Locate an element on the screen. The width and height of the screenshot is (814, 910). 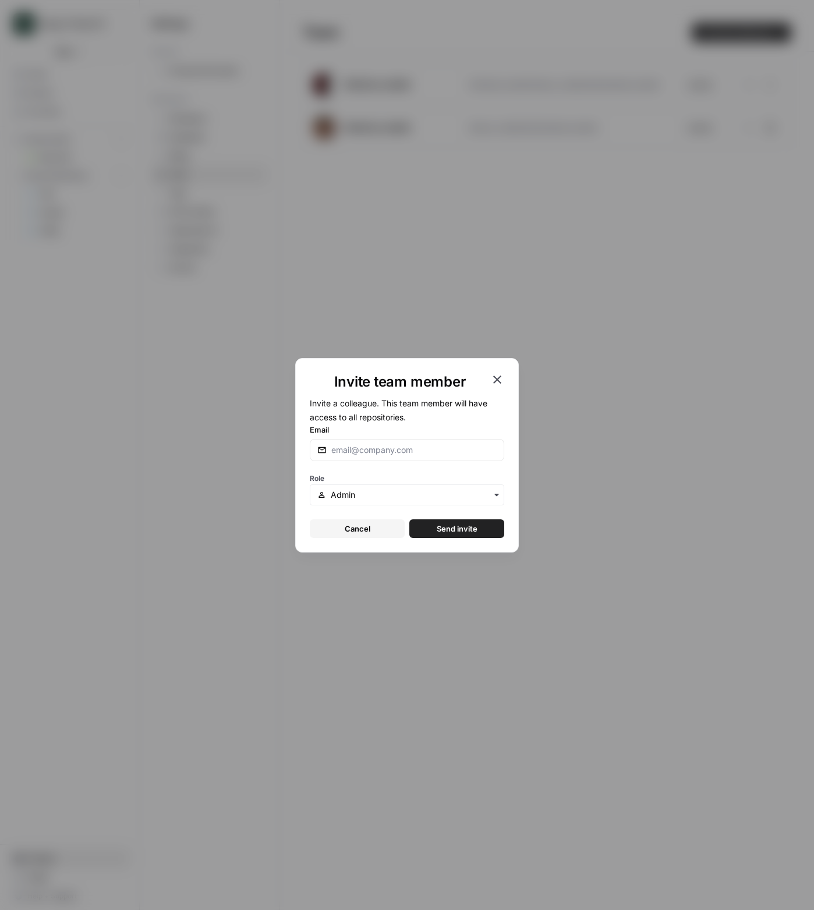
span: Cancel is located at coordinates (358, 529).